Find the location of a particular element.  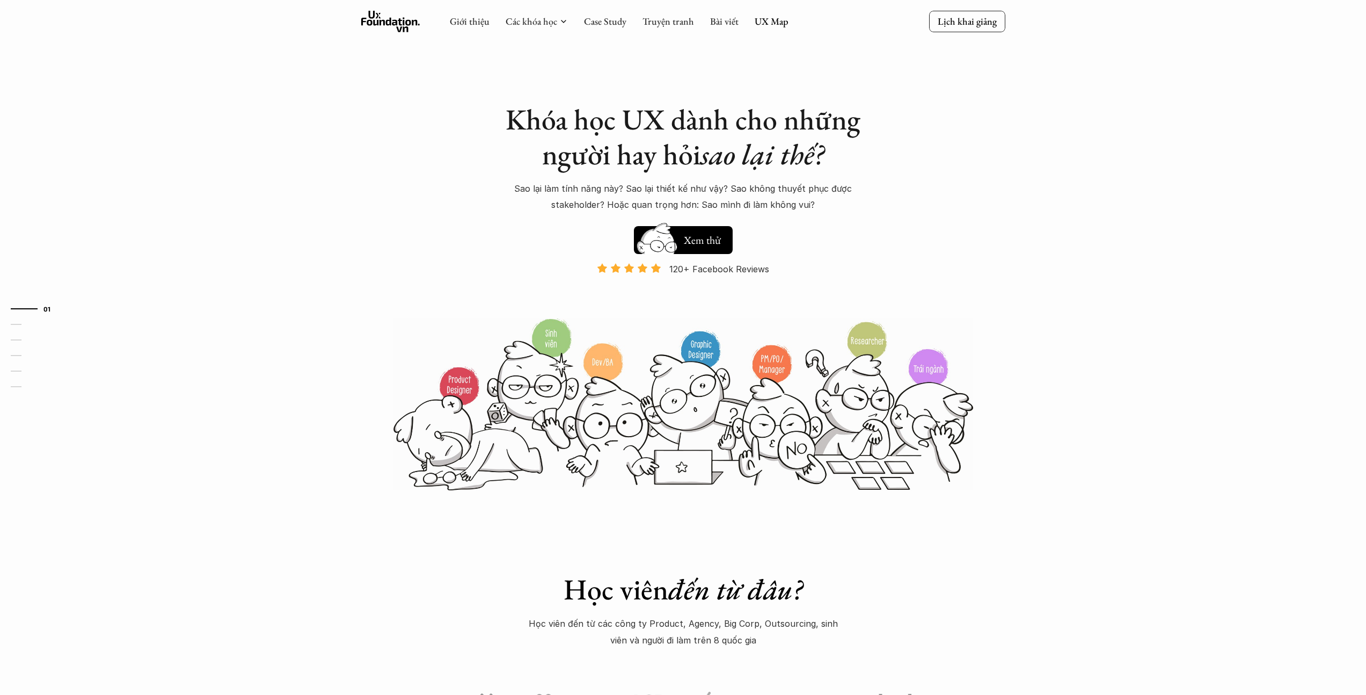

h1: Khóa học UX dành cho những người hay hỏi is located at coordinates (683, 137).